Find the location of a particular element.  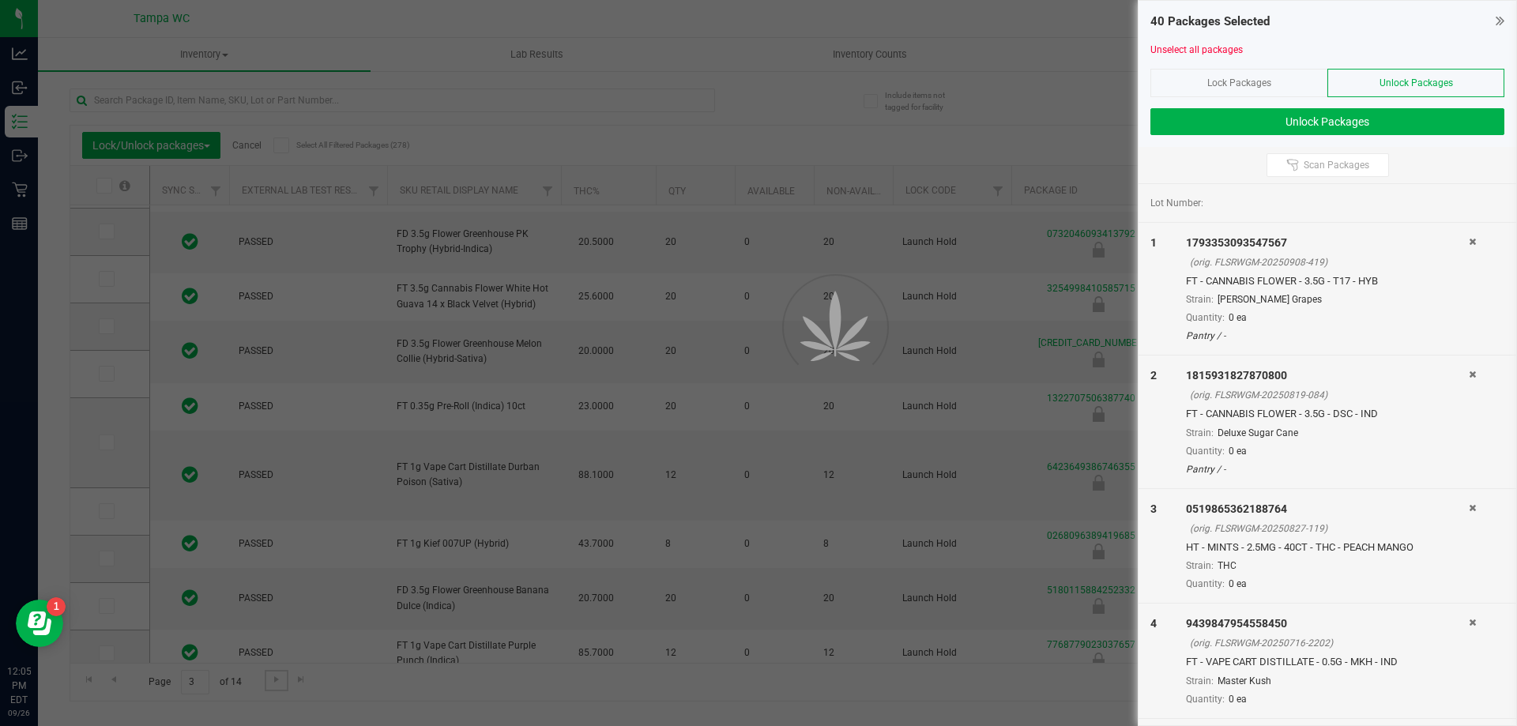

div: FT - VAPE CART DISTILLATE - 0.5G - MKH - IND is located at coordinates (1328, 662).